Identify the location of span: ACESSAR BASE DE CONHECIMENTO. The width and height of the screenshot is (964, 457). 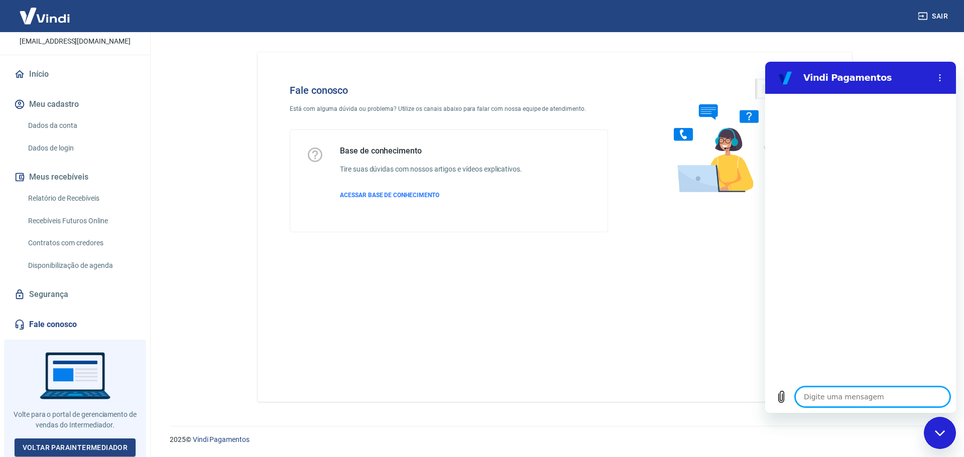
(390, 195).